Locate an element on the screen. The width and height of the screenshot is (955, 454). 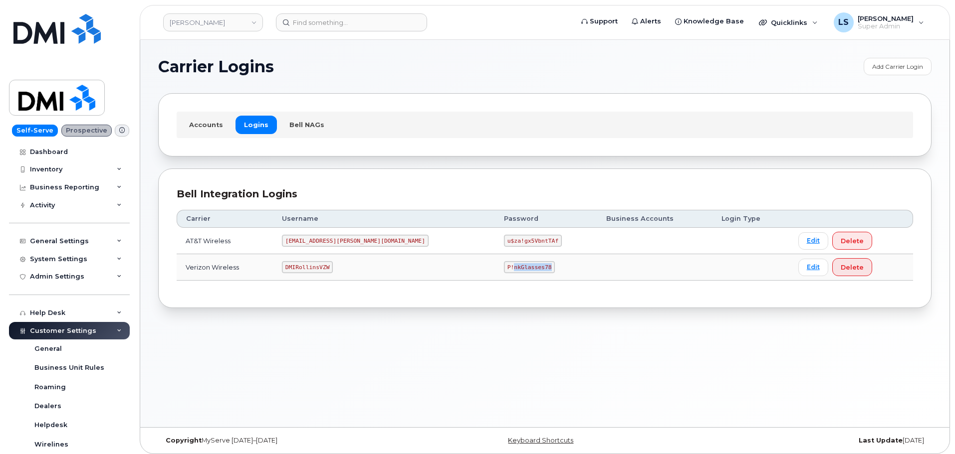
th: Login Type is located at coordinates (751, 219).